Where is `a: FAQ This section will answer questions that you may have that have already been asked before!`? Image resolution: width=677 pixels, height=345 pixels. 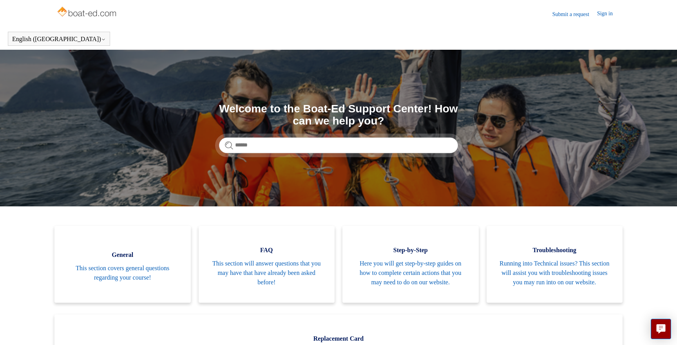
a: FAQ This section will answer questions that you may have that have already been asked before! is located at coordinates (267, 264).